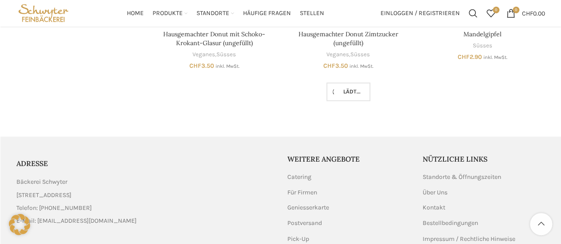 The width and height of the screenshot is (561, 244). What do you see at coordinates (213, 13) in the screenshot?
I see `span: Standorte` at bounding box center [213, 13].